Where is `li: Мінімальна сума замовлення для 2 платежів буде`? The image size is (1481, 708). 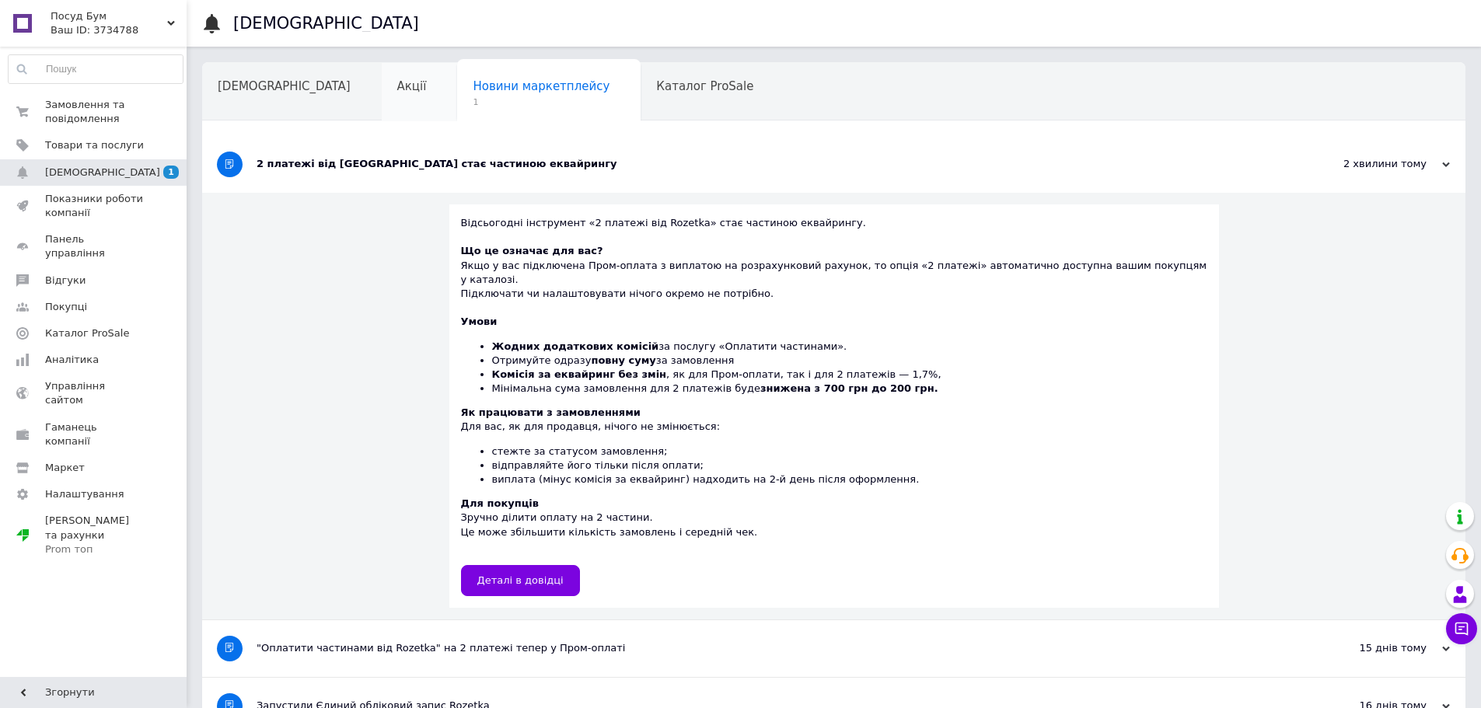 li: Мінімальна сума замовлення для 2 платежів буде is located at coordinates (850, 389).